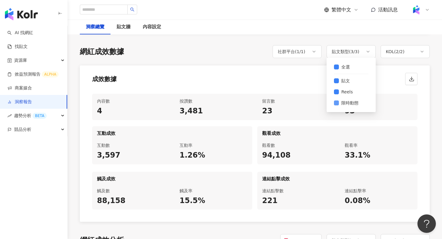 The width and height of the screenshot is (442, 239). What do you see at coordinates (346, 81) in the screenshot?
I see `span: 貼文` at bounding box center [346, 81].